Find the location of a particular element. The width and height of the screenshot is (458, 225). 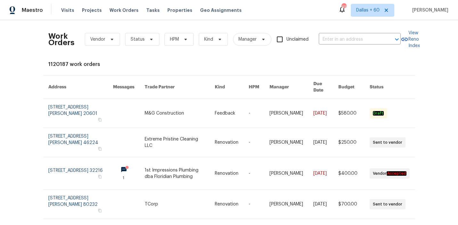

td: Feedback is located at coordinates (226, 113).